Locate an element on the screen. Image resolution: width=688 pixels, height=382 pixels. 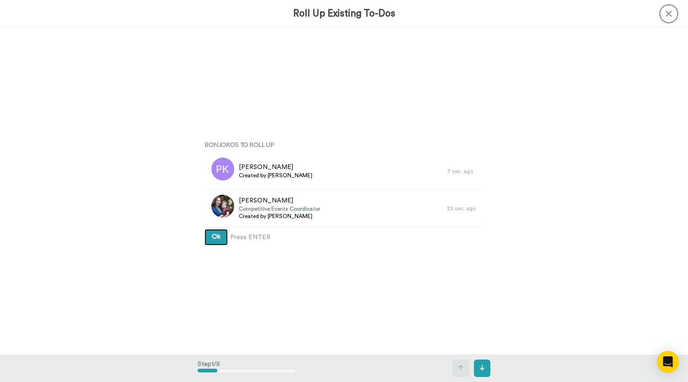
button: Ok is located at coordinates (216, 237).